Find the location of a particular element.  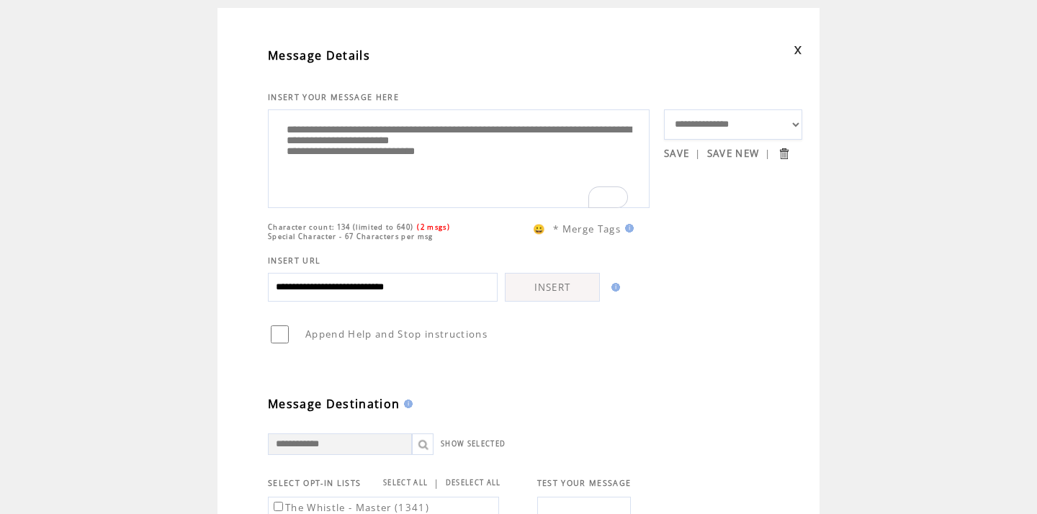

a: INSERT is located at coordinates (553, 287).